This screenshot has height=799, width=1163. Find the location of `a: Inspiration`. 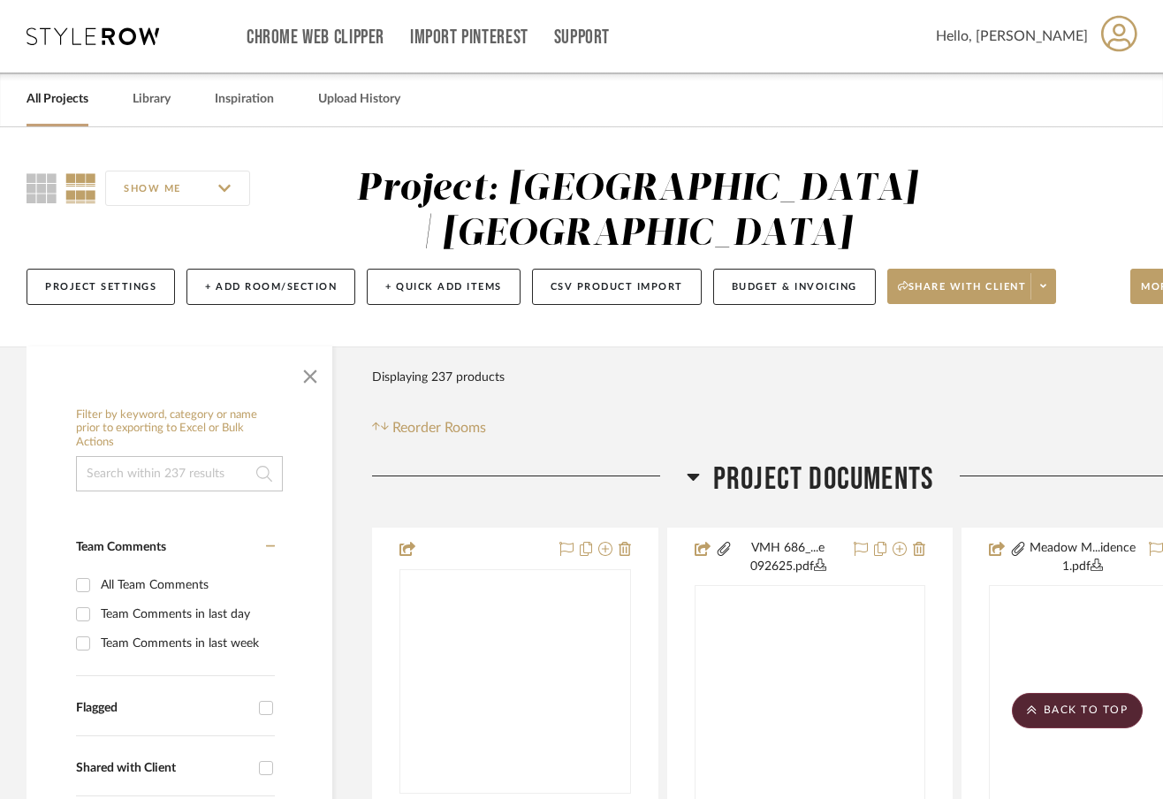

a: Inspiration is located at coordinates (244, 99).